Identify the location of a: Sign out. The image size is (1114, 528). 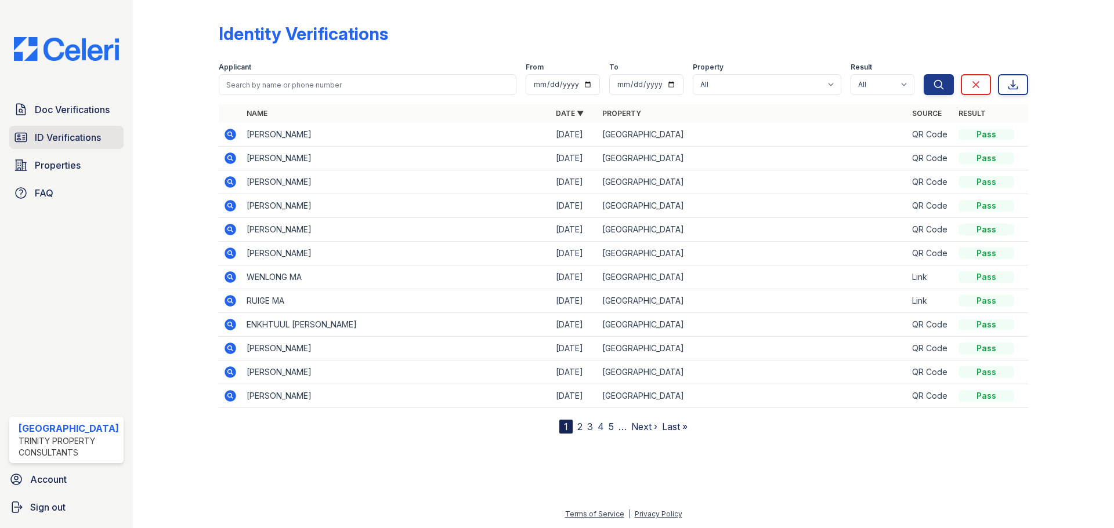
(66, 508).